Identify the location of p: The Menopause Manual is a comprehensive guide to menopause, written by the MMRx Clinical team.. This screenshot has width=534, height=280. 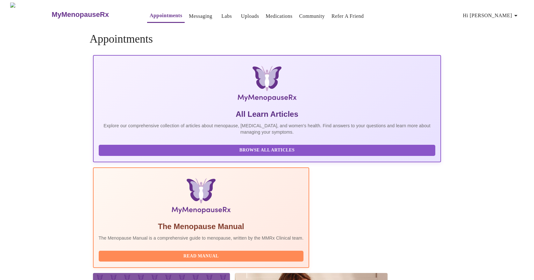
(201, 238).